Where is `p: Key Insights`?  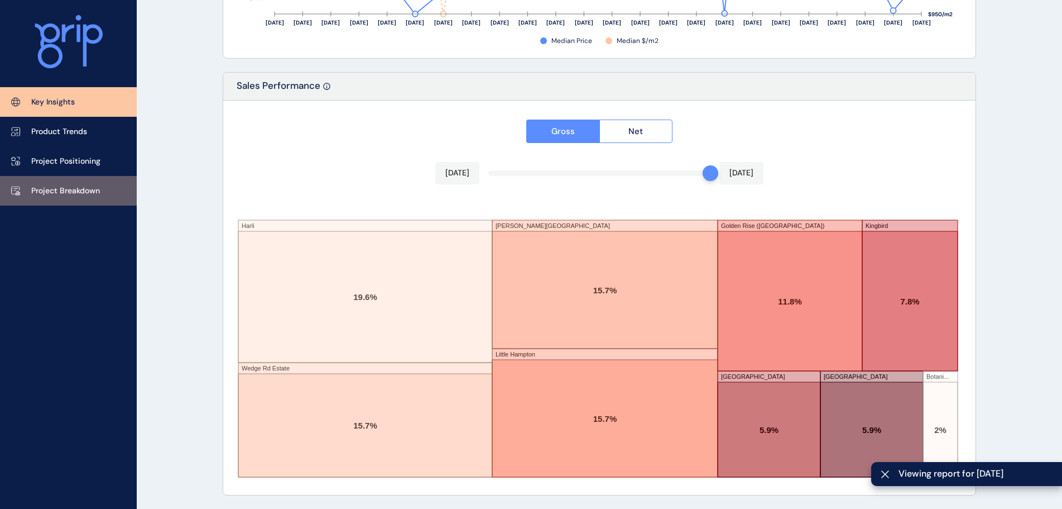 p: Key Insights is located at coordinates (53, 102).